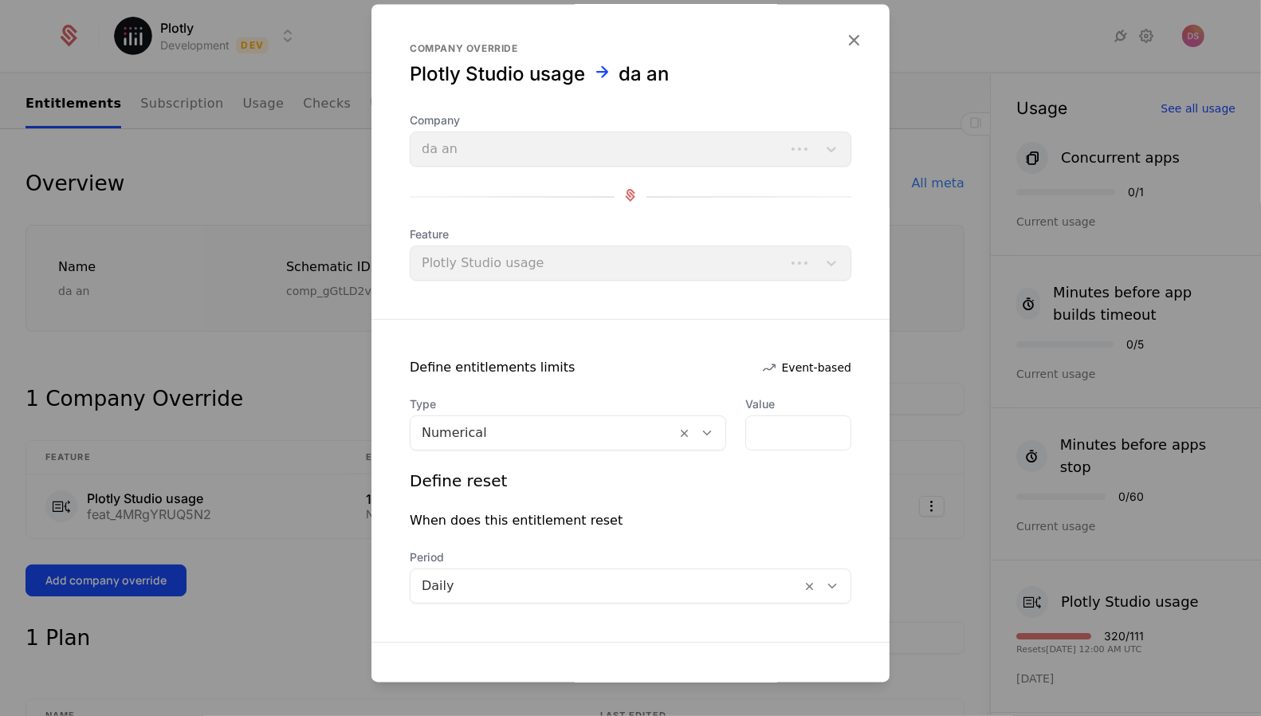  I want to click on label: Value, so click(798, 405).